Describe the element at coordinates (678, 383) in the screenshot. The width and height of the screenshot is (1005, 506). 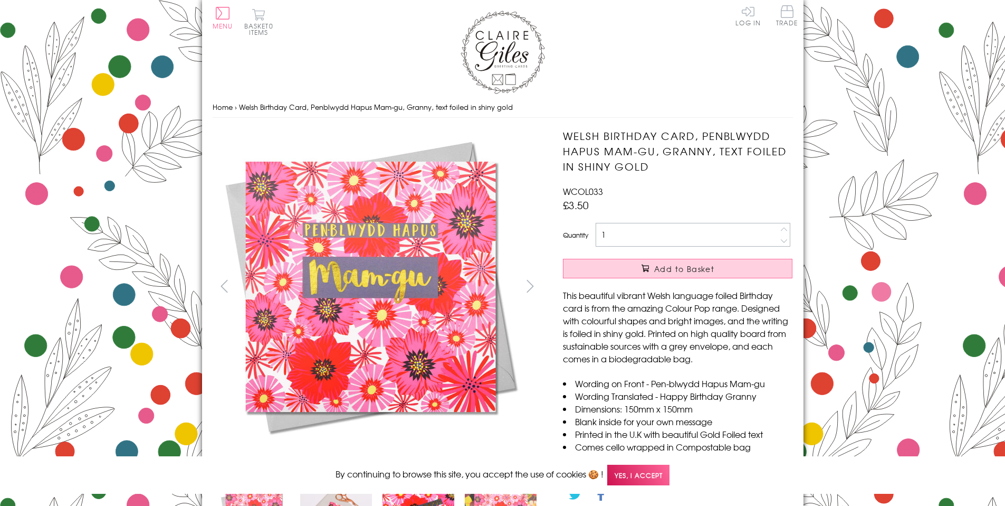
I see `li: Wording on Front - Pen-blwydd Hapus Mam-gu` at that location.